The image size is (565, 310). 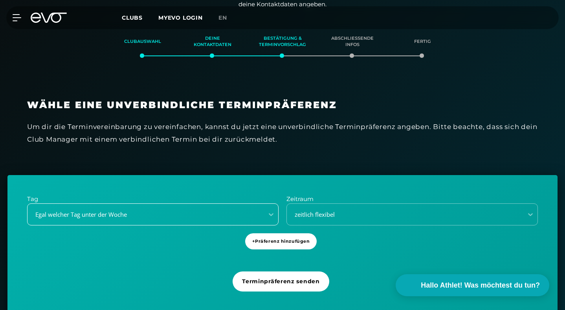 I want to click on span: Clubs, so click(x=132, y=18).